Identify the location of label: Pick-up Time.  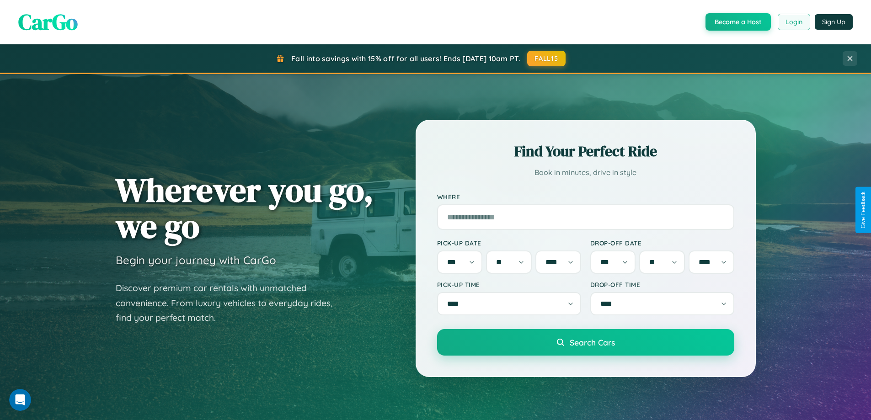
(509, 284).